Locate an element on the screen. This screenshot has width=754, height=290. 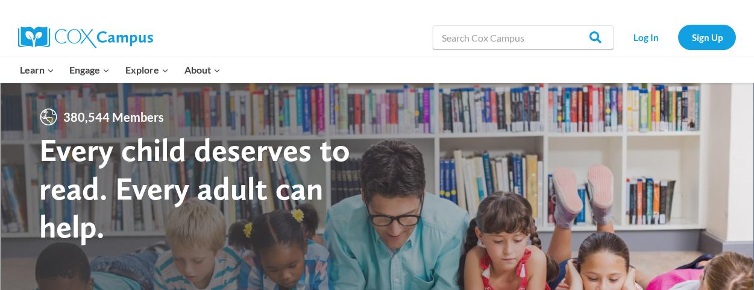
img: Cox Campus is located at coordinates (86, 37).